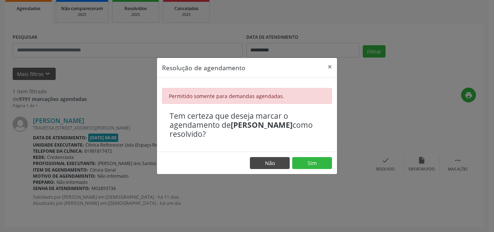 Image resolution: width=494 pixels, height=232 pixels. Describe the element at coordinates (270, 163) in the screenshot. I see `button: Não` at that location.